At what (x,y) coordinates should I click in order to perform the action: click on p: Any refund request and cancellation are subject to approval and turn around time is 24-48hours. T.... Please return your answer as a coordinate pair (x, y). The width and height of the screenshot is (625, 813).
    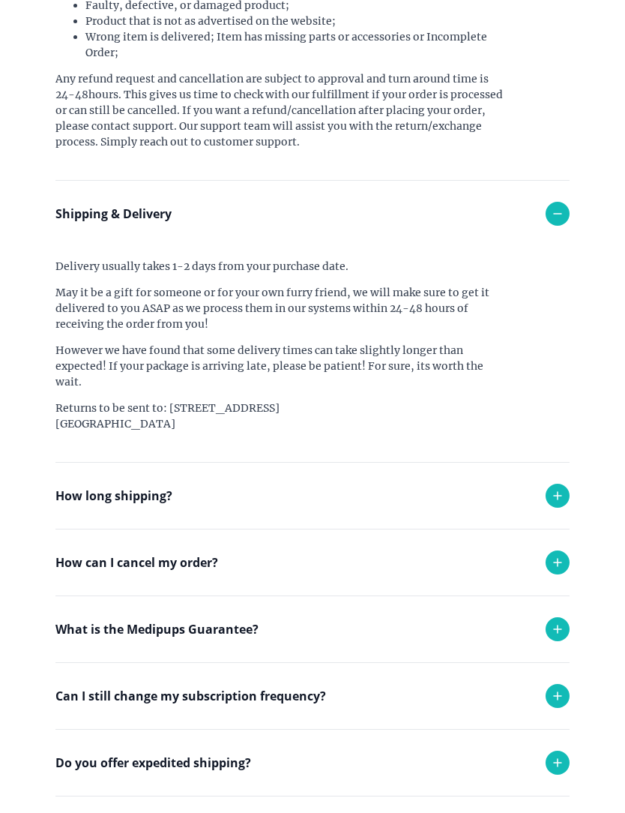
    Looking at the image, I should click on (280, 110).